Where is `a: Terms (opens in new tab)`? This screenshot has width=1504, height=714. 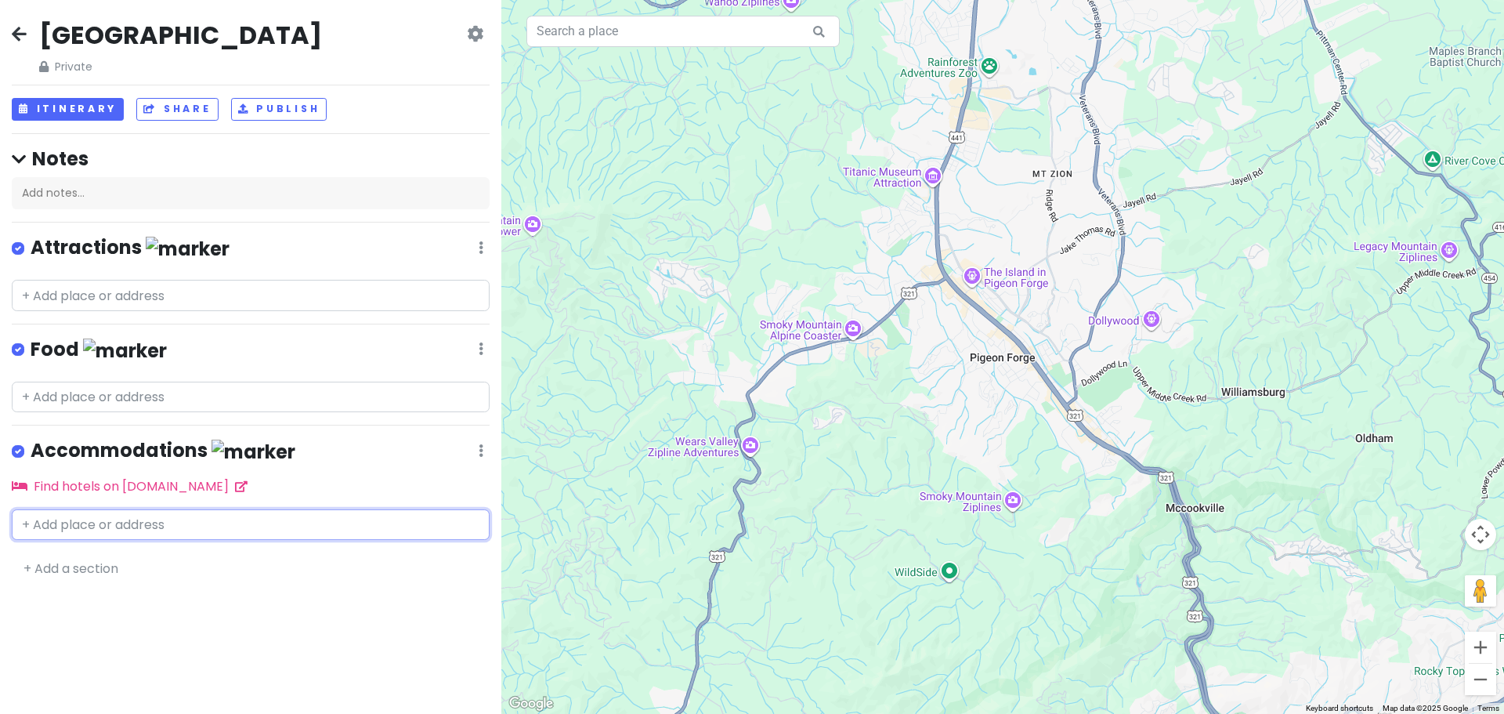 a: Terms (opens in new tab) is located at coordinates (1488, 707).